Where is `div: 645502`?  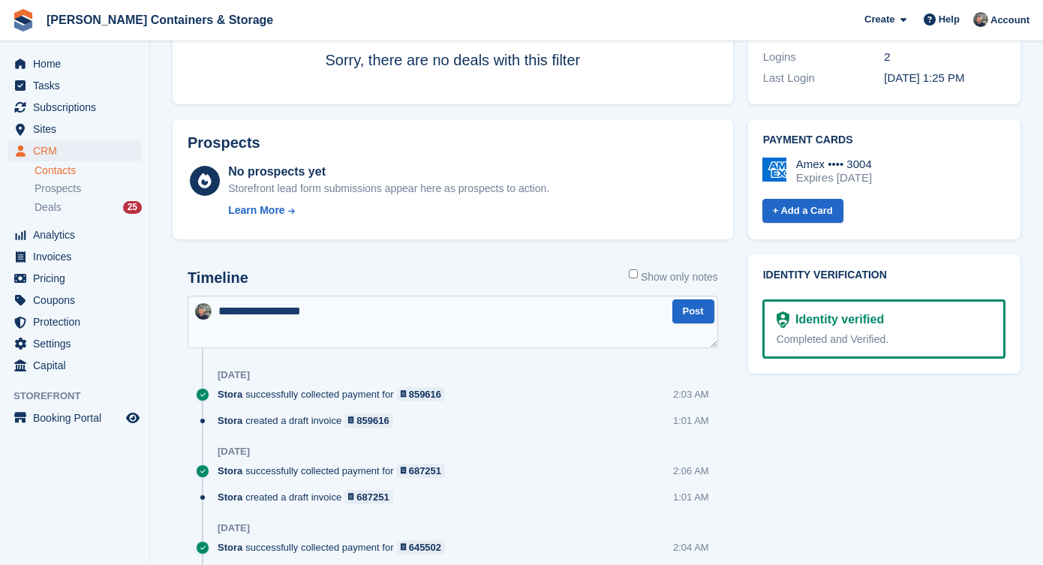
div: 645502 is located at coordinates (425, 547).